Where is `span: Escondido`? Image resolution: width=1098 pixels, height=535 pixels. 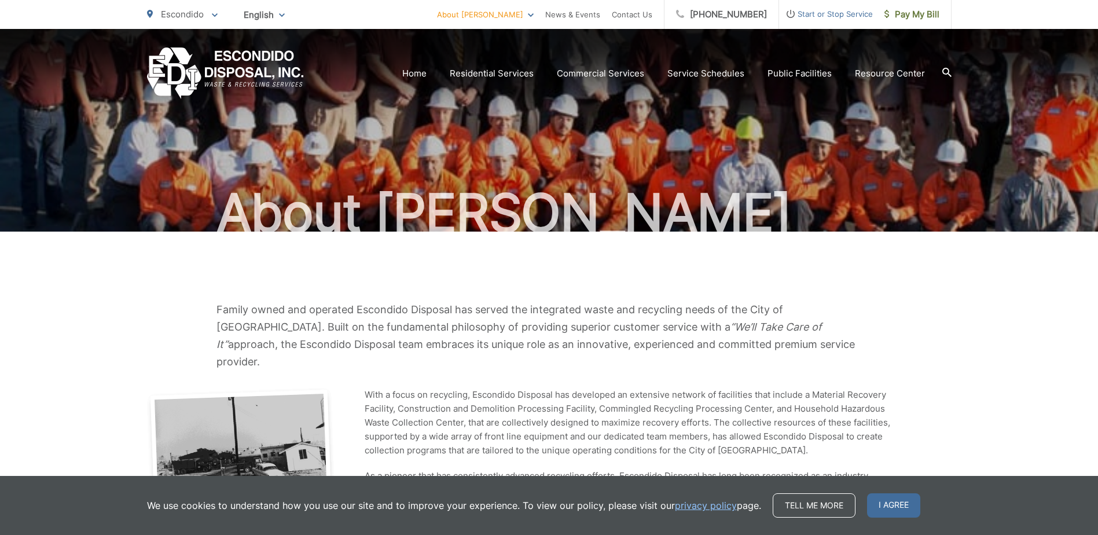
span: Escondido is located at coordinates (182, 14).